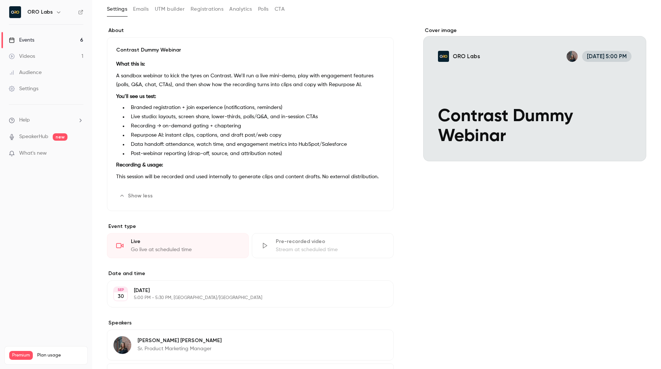 Image resolution: width=661 pixels, height=369 pixels. What do you see at coordinates (323, 246) in the screenshot?
I see `div: Pre-recorded videoStream at scheduled time` at bounding box center [323, 246].